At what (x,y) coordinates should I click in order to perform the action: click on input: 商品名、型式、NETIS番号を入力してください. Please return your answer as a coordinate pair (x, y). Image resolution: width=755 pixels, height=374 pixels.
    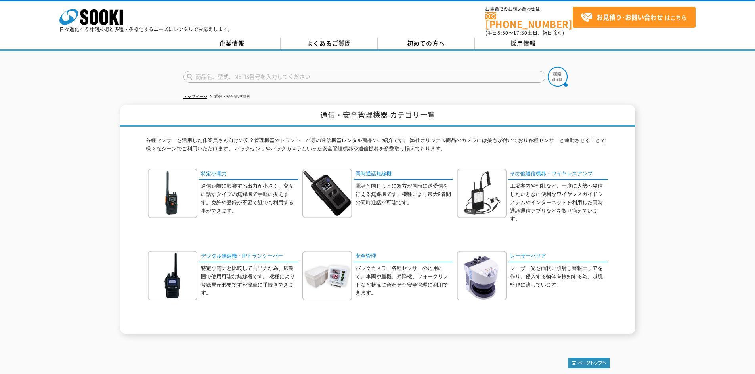
    Looking at the image, I should click on (364, 77).